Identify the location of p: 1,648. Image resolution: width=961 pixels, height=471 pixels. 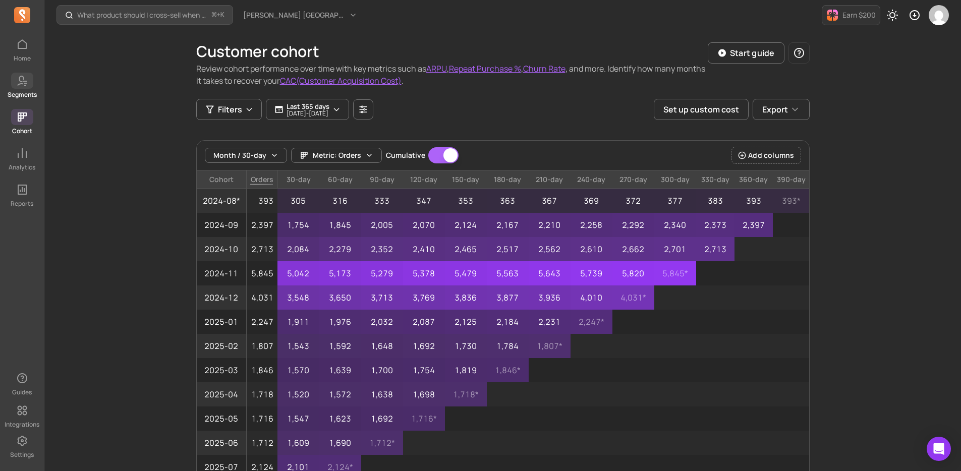
(382, 346).